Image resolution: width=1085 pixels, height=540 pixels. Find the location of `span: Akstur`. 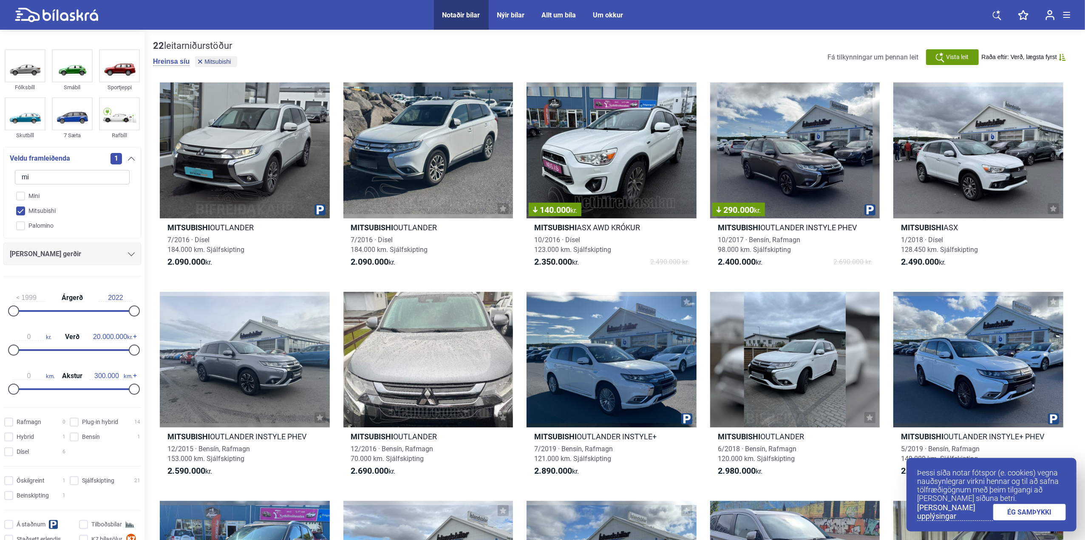

span: Akstur is located at coordinates (72, 376).